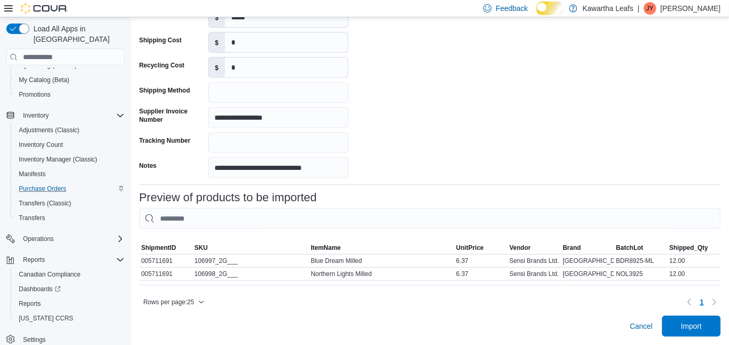 This screenshot has height=345, width=729. What do you see at coordinates (49, 130) in the screenshot?
I see `span: Adjustments (Classic)` at bounding box center [49, 130].